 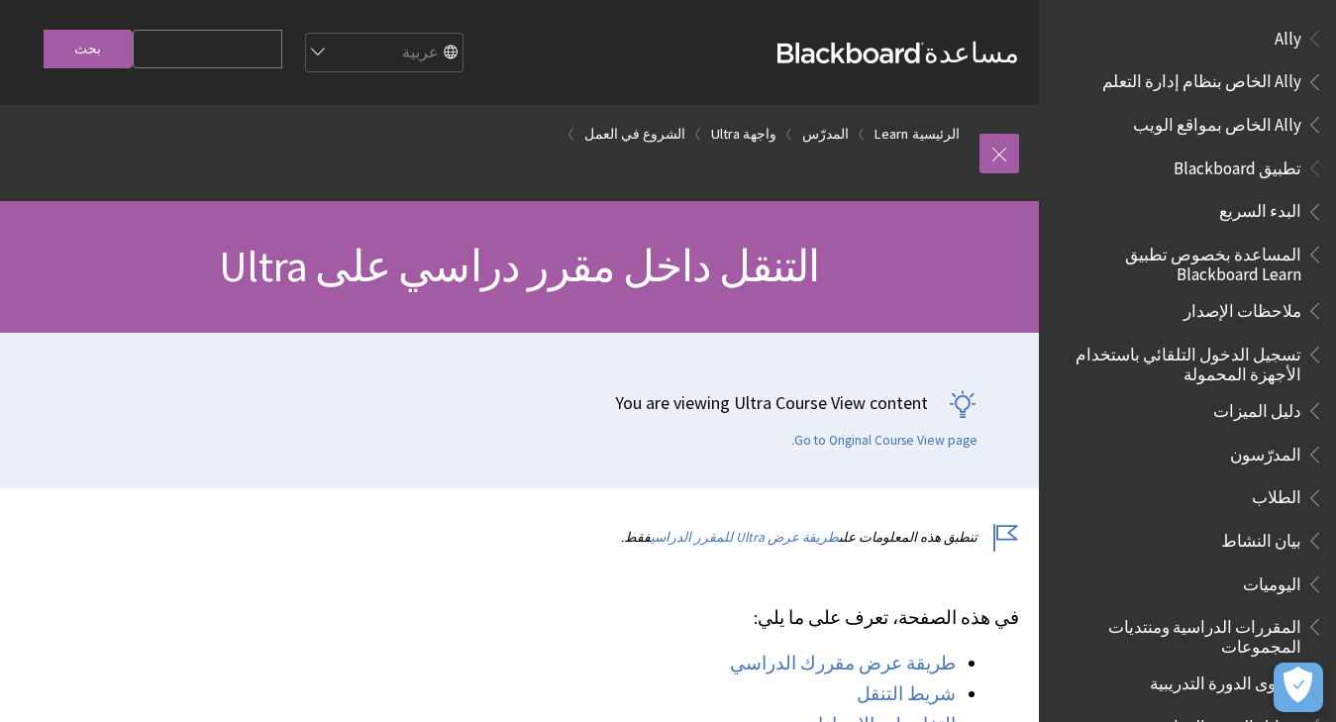 I want to click on select: Site Language Selector, so click(x=383, y=53).